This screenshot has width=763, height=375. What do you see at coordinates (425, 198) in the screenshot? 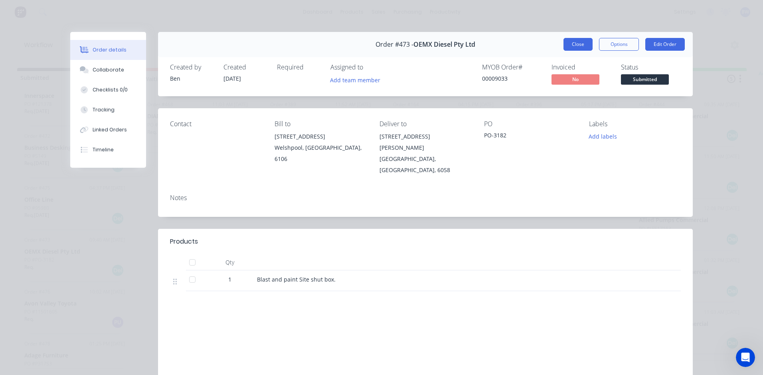
I see `div: Notes` at bounding box center [425, 198].